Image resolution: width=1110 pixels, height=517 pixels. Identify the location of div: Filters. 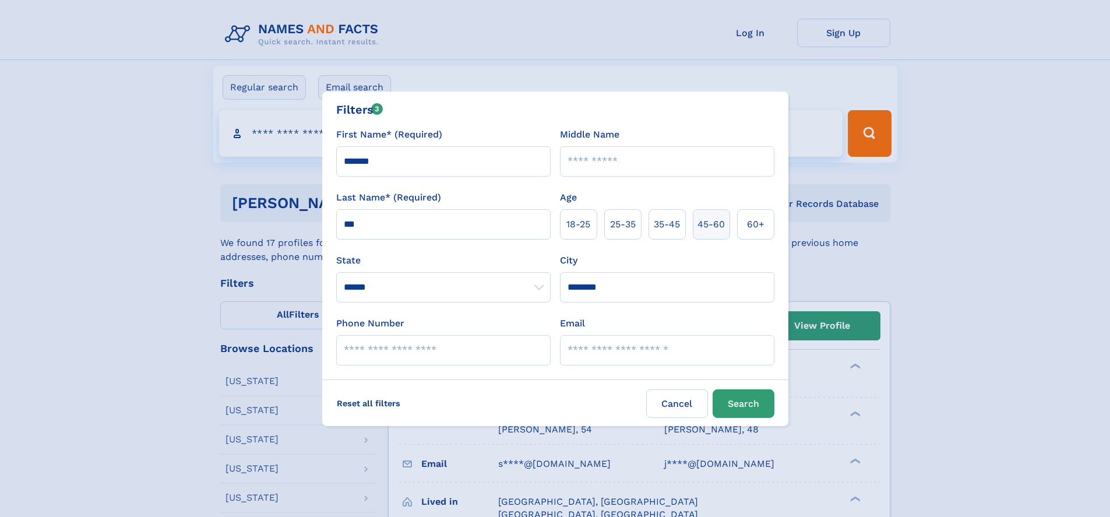
(360, 110).